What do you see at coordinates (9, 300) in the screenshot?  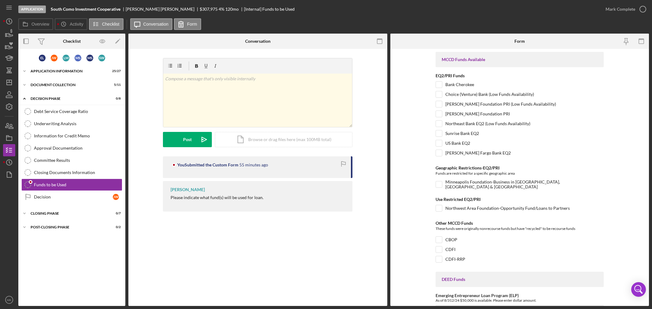 I see `text: MK` at bounding box center [9, 300].